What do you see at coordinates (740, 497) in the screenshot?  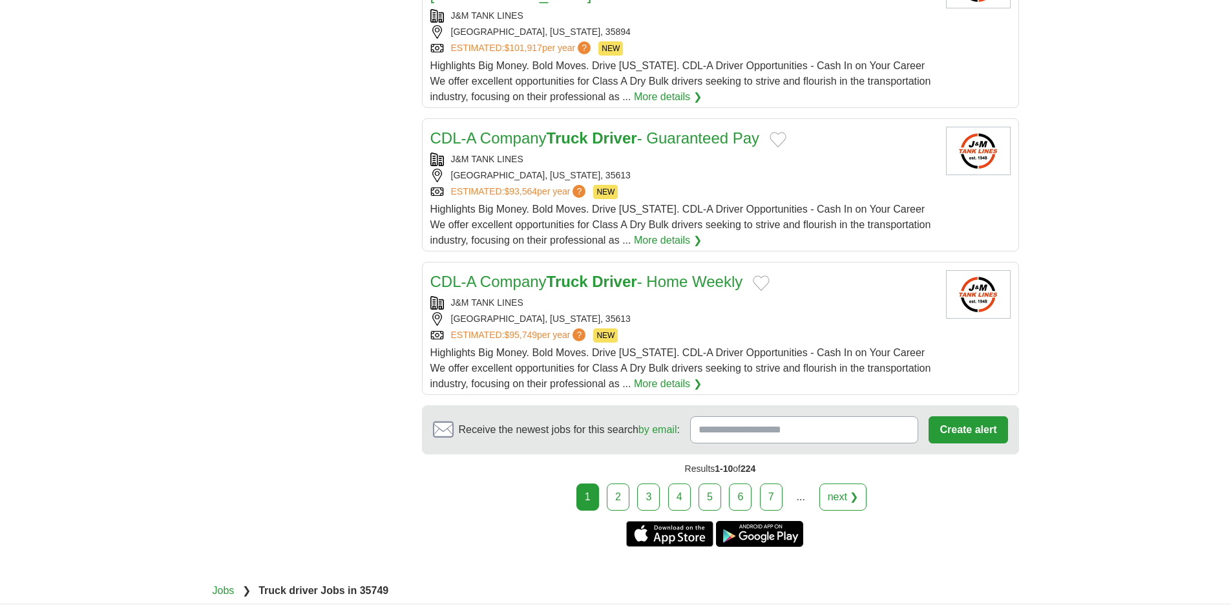 I see `a: 6` at bounding box center [740, 497].